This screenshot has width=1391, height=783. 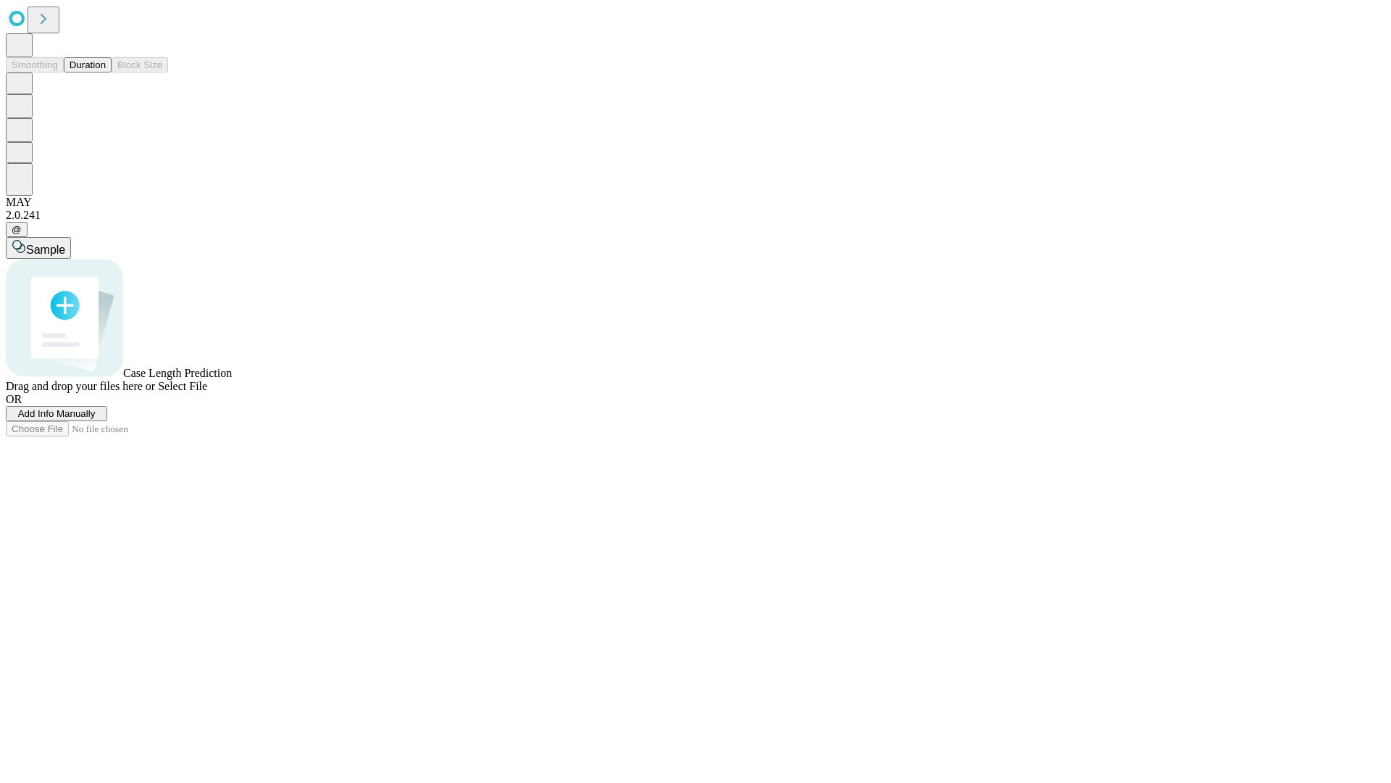 What do you see at coordinates (35, 64) in the screenshot?
I see `button: Smoothing` at bounding box center [35, 64].